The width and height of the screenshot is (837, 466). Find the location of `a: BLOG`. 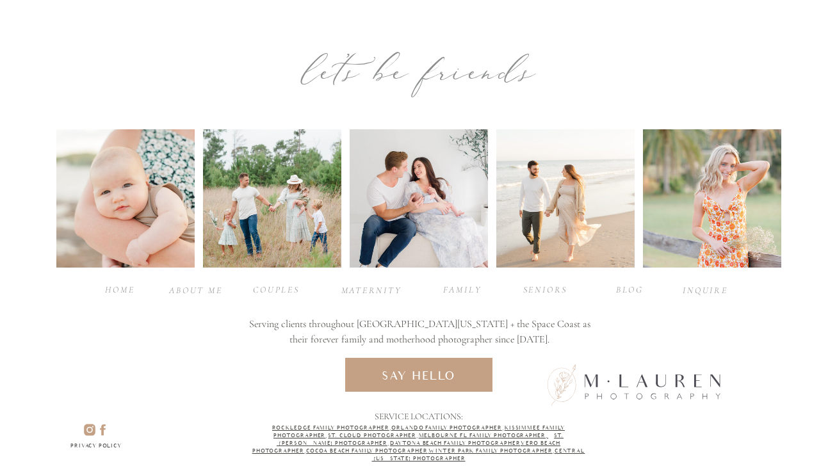

a: BLOG is located at coordinates (630, 289).